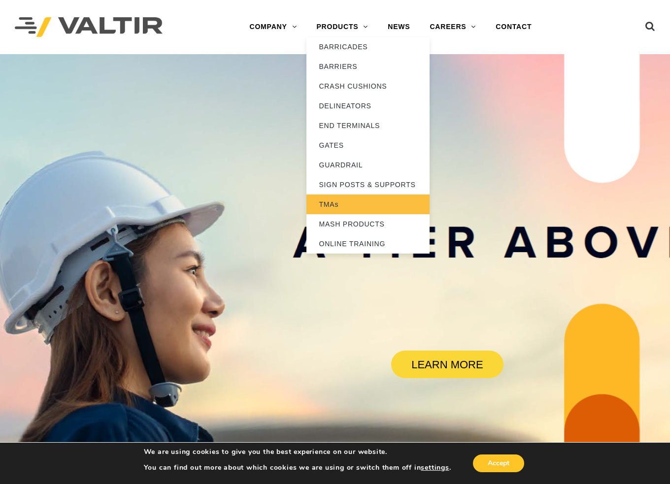 The height and width of the screenshot is (484, 670). I want to click on a: BARRICADES, so click(368, 47).